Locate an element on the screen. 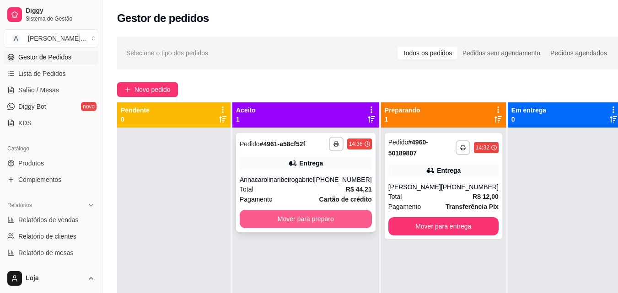  a: KDS is located at coordinates (51, 123).